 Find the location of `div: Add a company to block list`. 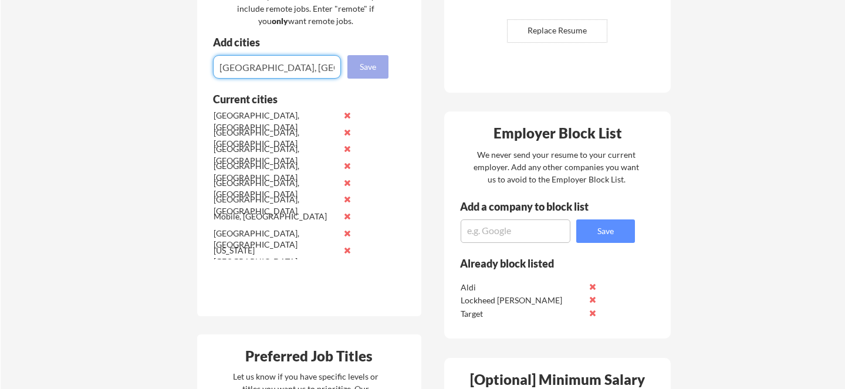

div: Add a company to block list is located at coordinates (533, 207).